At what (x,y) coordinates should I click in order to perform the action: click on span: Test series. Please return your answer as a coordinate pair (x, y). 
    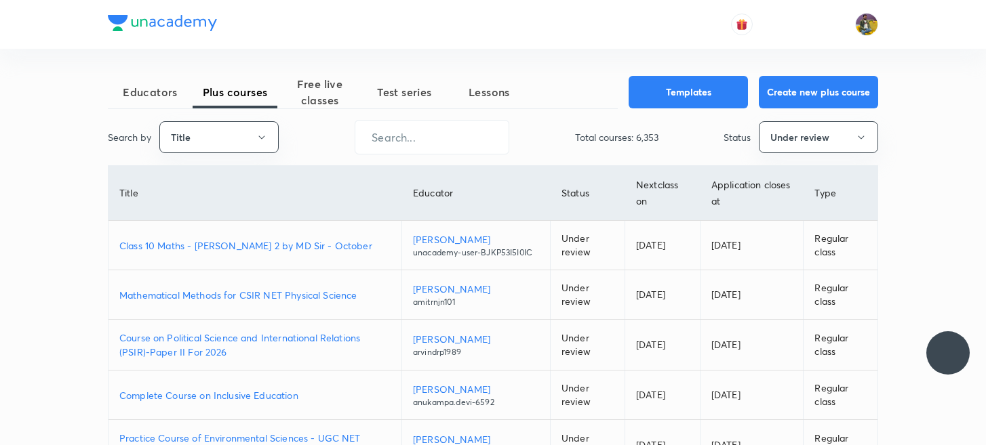
    Looking at the image, I should click on (404, 92).